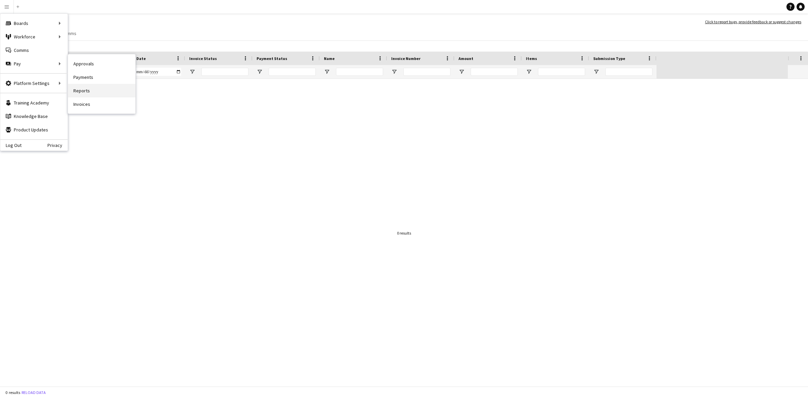 This screenshot has width=808, height=398. Describe the element at coordinates (34, 130) in the screenshot. I see `a: Product Updates` at that location.